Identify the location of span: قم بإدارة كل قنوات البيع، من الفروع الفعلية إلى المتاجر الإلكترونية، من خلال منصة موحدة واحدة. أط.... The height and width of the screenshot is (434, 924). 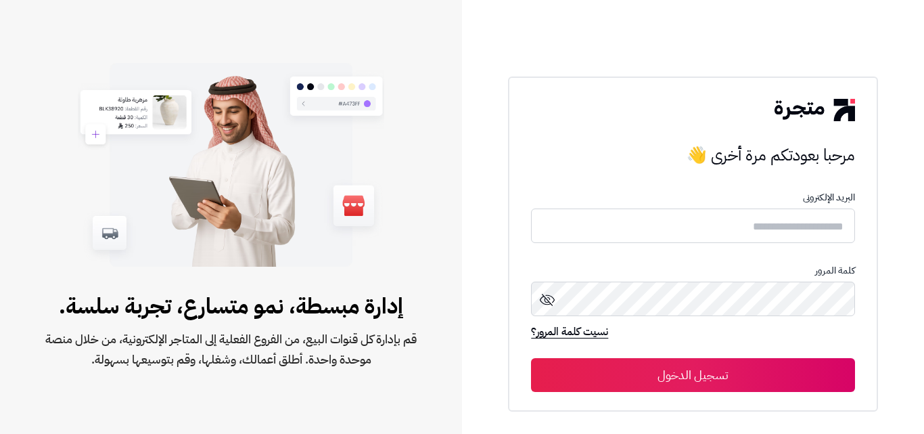
(231, 349).